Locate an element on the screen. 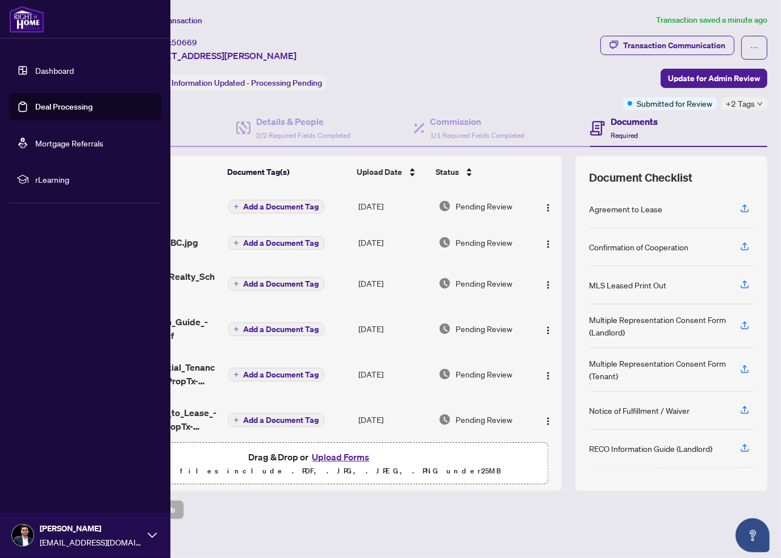 The width and height of the screenshot is (781, 558). span: down is located at coordinates (760, 104).